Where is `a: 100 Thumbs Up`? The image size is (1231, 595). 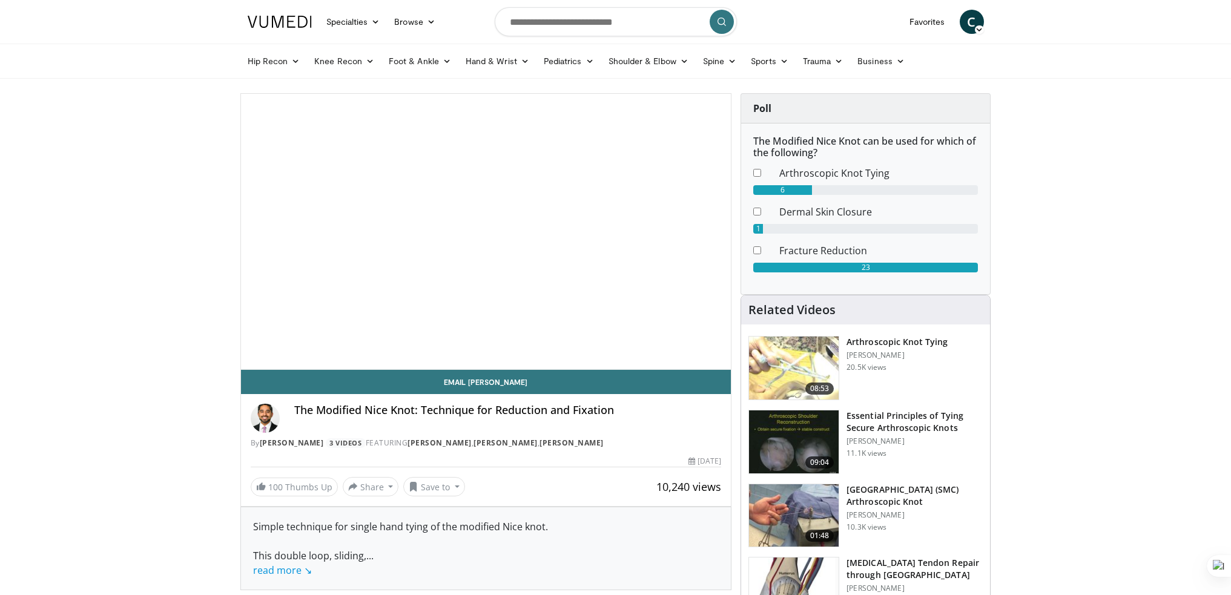 a: 100 Thumbs Up is located at coordinates (294, 487).